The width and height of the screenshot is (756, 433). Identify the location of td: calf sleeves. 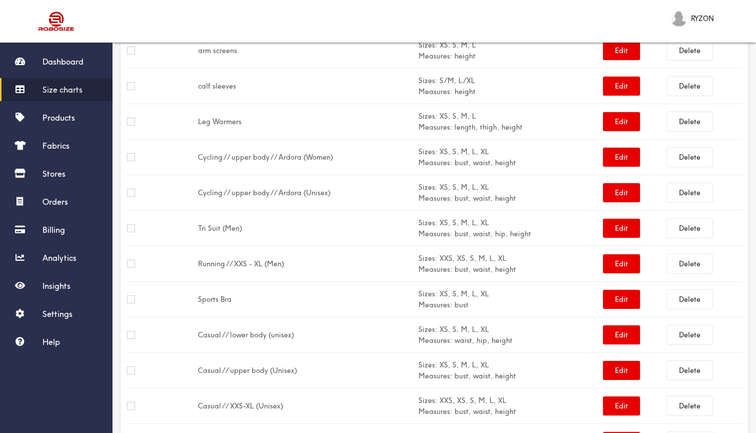
(307, 86).